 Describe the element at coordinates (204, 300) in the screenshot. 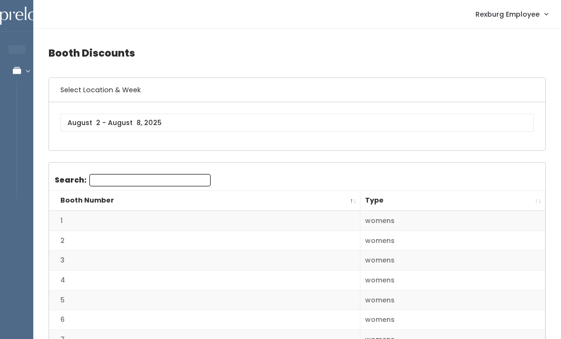

I see `td: 5` at that location.